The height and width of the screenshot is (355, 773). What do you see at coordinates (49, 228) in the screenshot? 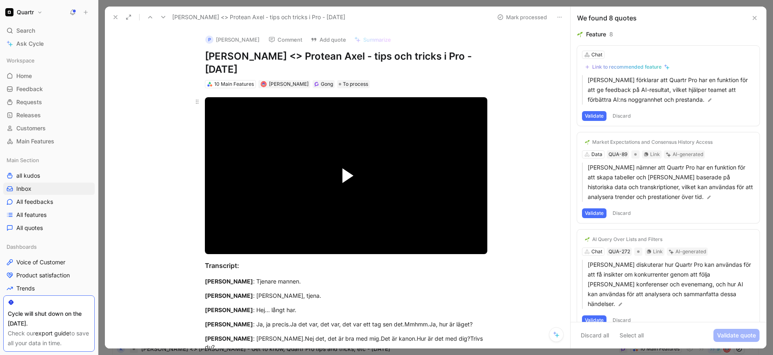
I see `a: All quotes` at bounding box center [49, 228].